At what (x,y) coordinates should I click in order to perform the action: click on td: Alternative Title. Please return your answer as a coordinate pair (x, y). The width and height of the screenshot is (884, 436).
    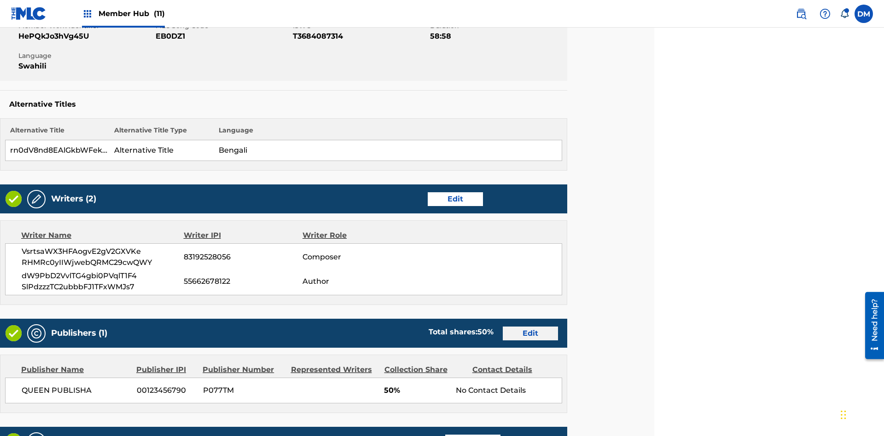
    Looking at the image, I should click on (162, 151).